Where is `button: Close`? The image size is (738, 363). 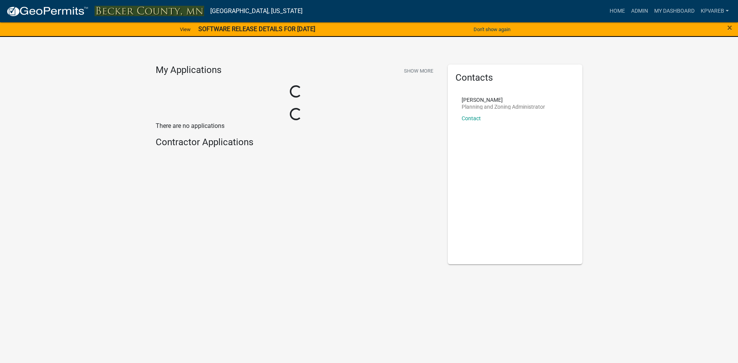
button: Close is located at coordinates (729, 28).